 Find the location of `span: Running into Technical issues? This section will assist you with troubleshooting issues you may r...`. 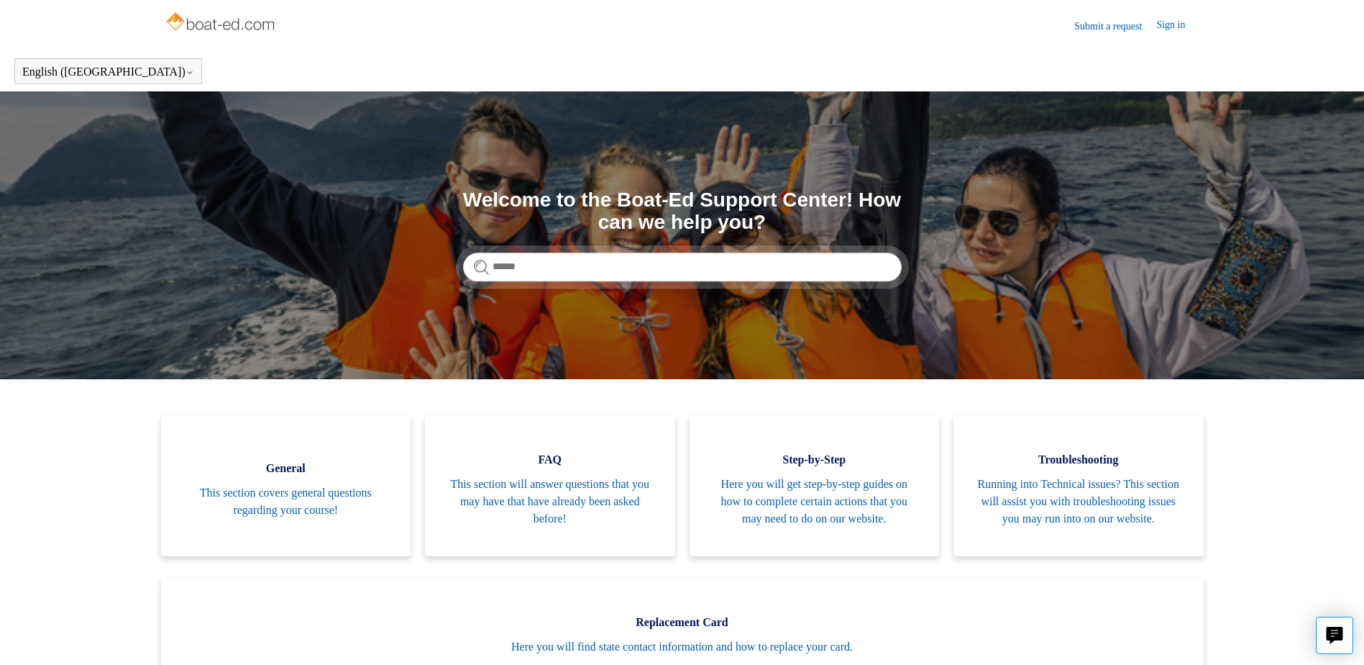

span: Running into Technical issues? This section will assist you with troubleshooting issues you may r... is located at coordinates (1079, 501).